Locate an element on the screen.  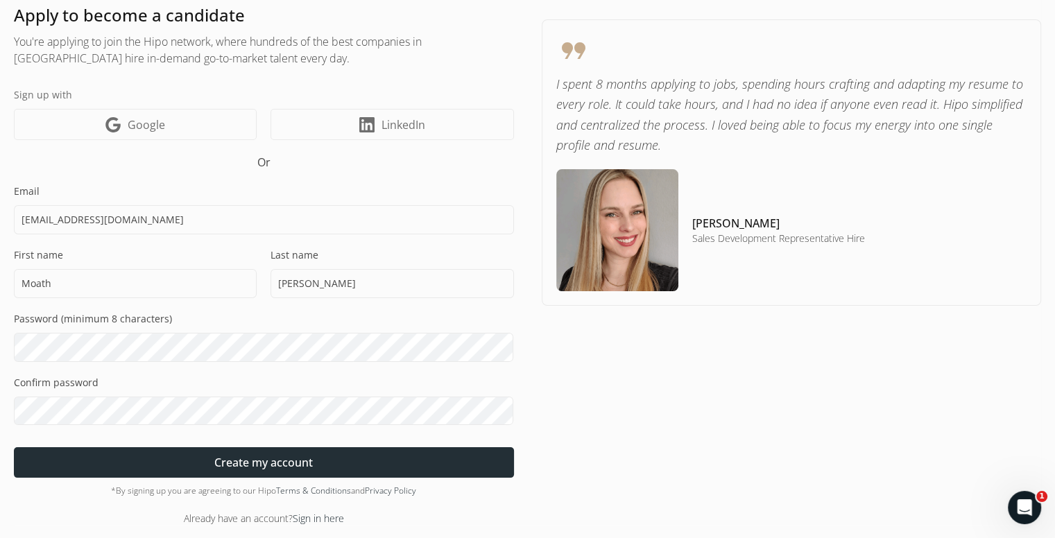
span: format_quote is located at coordinates (791, 51).